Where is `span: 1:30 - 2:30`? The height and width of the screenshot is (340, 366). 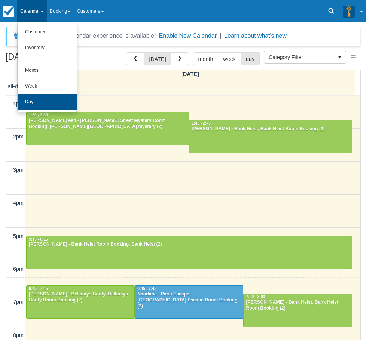
span: 1:30 - 2:30 is located at coordinates (38, 115).